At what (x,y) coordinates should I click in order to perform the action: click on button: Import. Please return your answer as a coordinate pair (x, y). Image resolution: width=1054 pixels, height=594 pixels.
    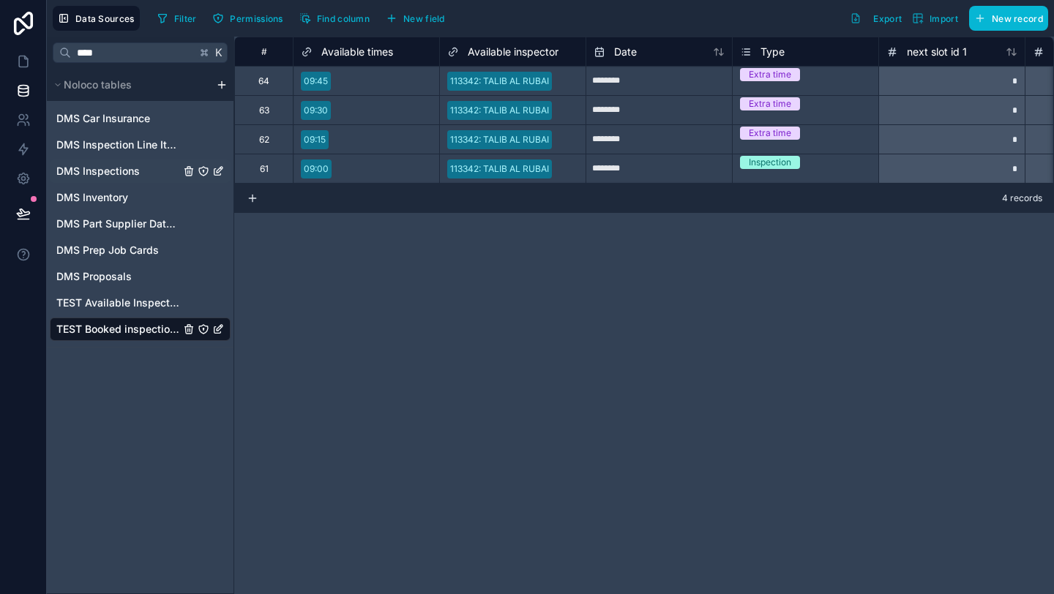
    Looking at the image, I should click on (935, 18).